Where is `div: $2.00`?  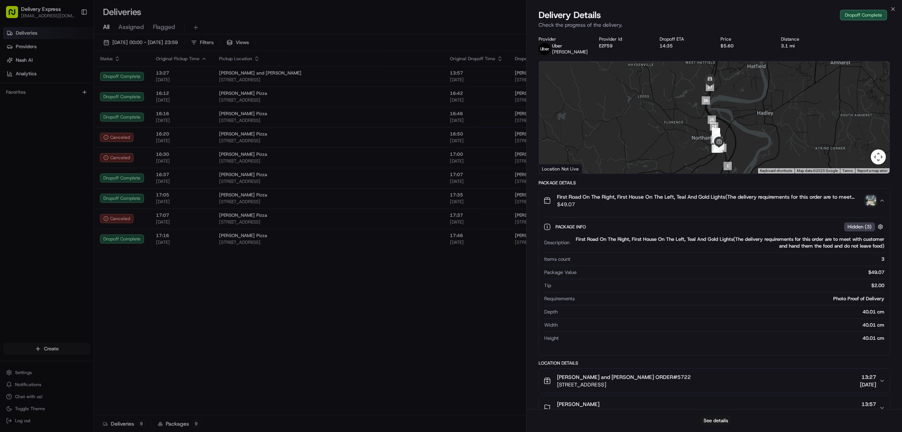 div: $2.00 is located at coordinates (720, 285).